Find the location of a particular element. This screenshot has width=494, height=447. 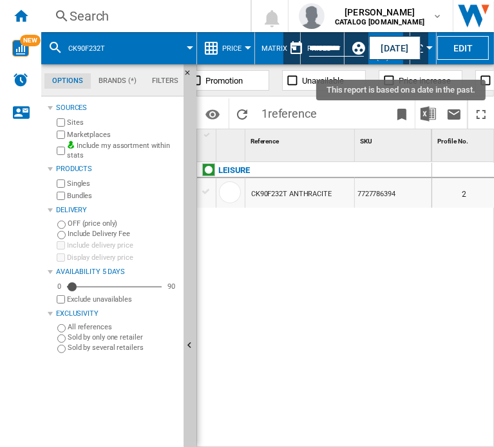

button: Reload is located at coordinates (242, 113).